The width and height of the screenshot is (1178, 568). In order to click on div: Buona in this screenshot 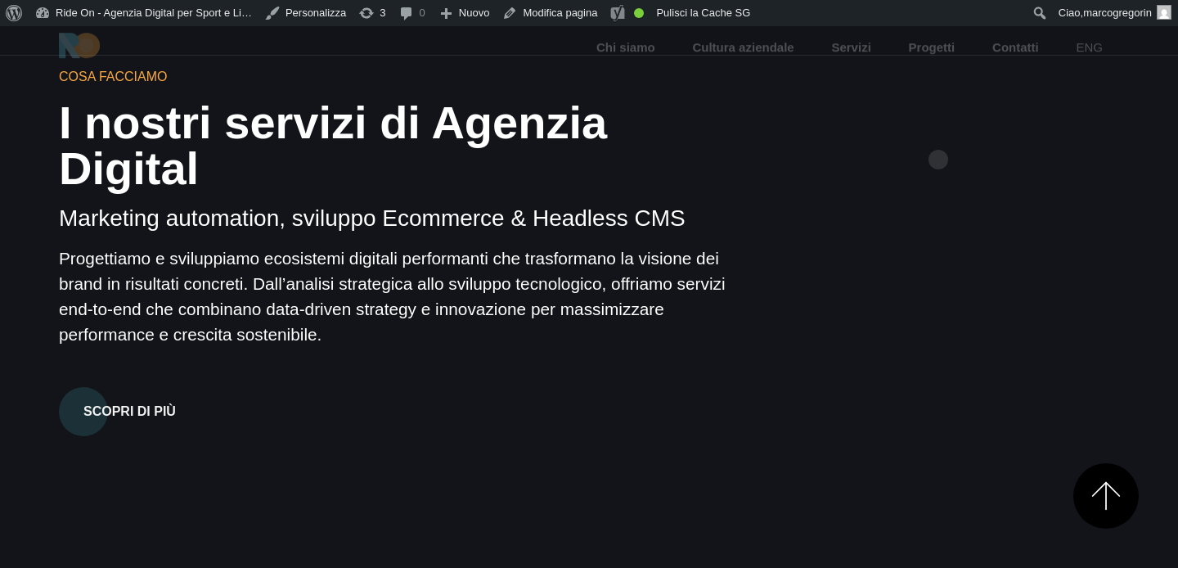, I will do `click(639, 13)`.